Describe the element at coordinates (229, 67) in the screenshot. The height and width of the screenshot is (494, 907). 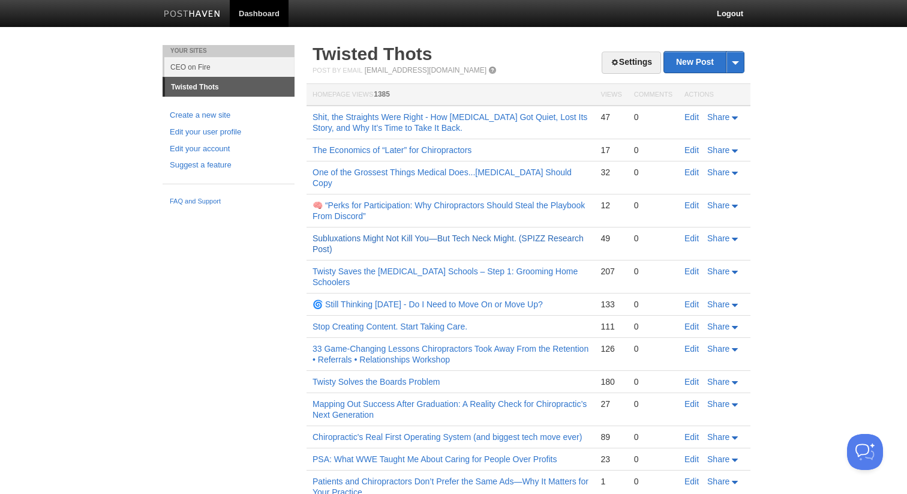
I see `a: CEO on Fire` at that location.